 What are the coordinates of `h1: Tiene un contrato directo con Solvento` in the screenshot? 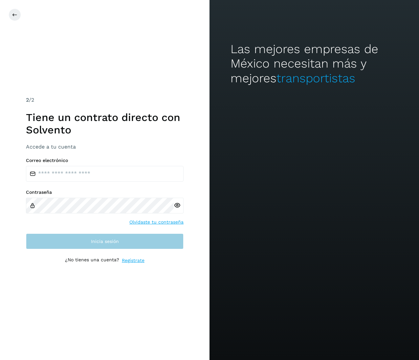 It's located at (105, 124).